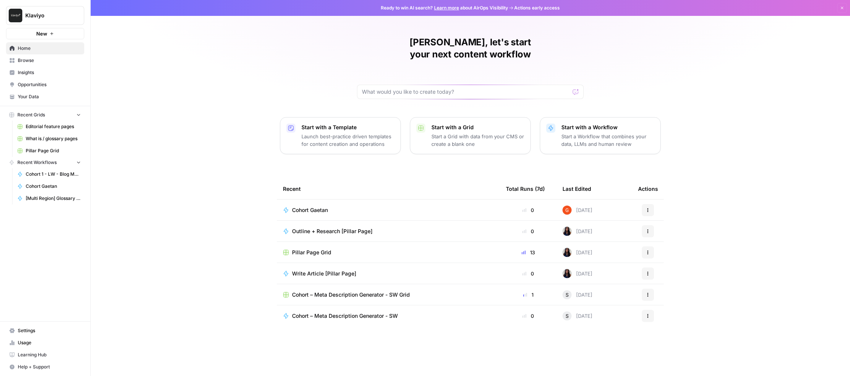 Image resolution: width=850 pixels, height=376 pixels. What do you see at coordinates (45, 34) in the screenshot?
I see `button: New` at bounding box center [45, 34].